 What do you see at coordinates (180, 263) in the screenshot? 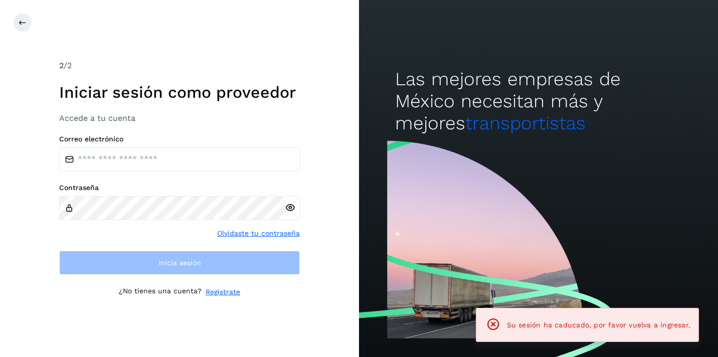
I see `span: Inicia sesión` at bounding box center [180, 263].